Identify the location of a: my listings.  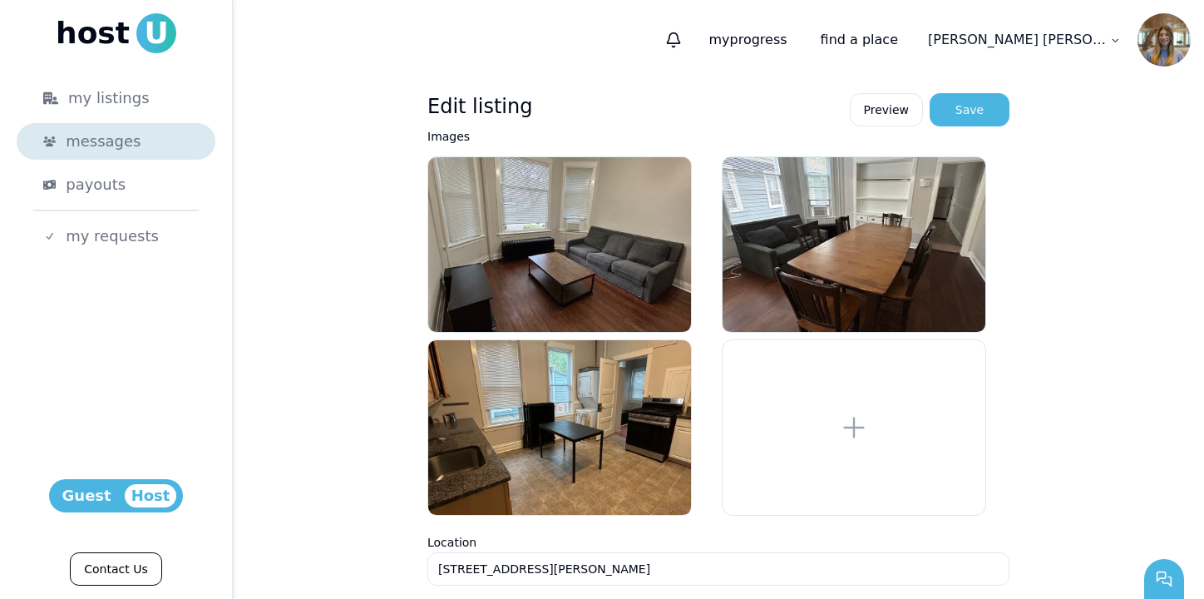
(116, 98).